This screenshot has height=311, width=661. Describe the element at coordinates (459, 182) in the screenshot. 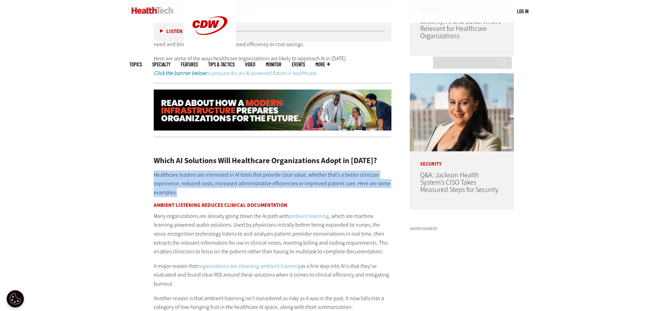

I see `span: Q&A: Jackson Health System’s CISO Takes Measured Steps for Security` at that location.